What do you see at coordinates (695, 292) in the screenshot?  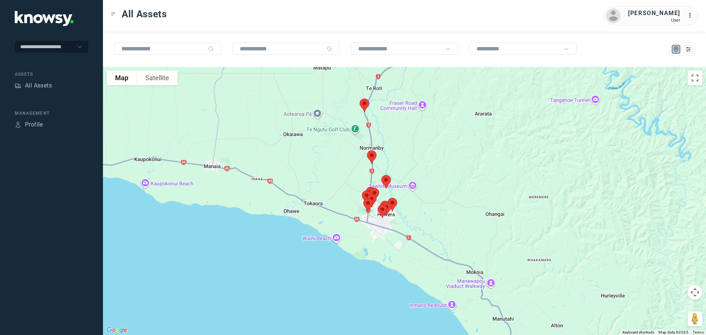 I see `button: Map camera controls` at bounding box center [695, 292].